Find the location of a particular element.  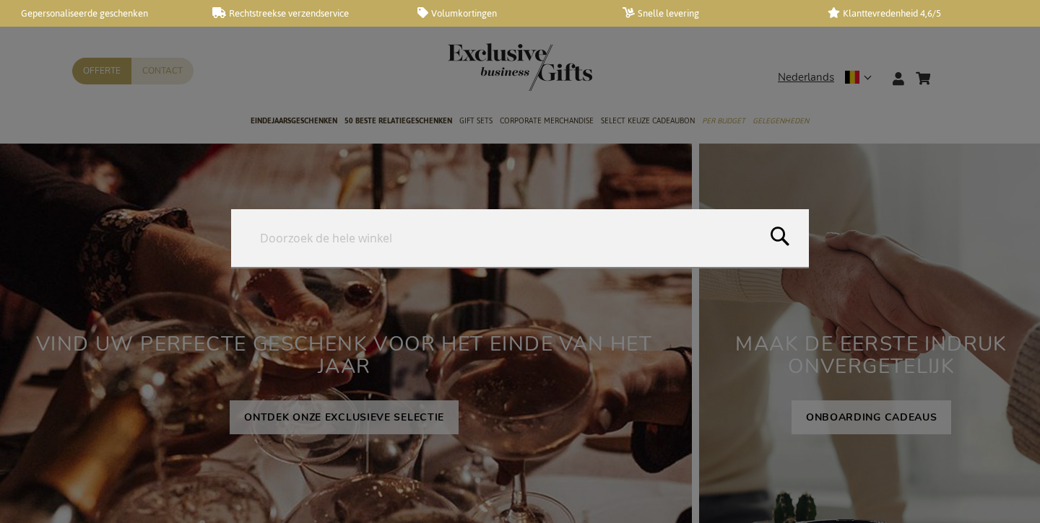

a: Gepersonaliseerde geschenken is located at coordinates (98, 13).